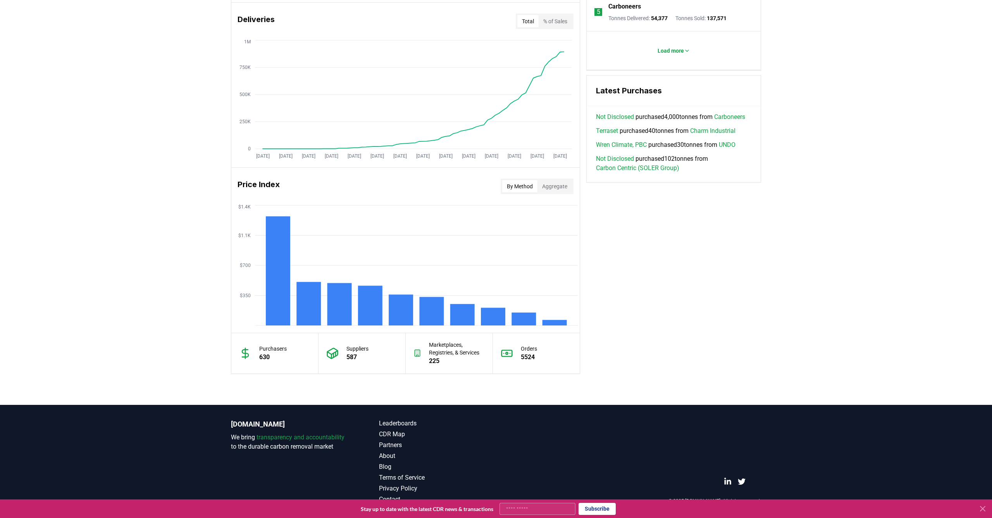  What do you see at coordinates (674, 91) in the screenshot?
I see `h3: Latest Purchases` at bounding box center [674, 91].